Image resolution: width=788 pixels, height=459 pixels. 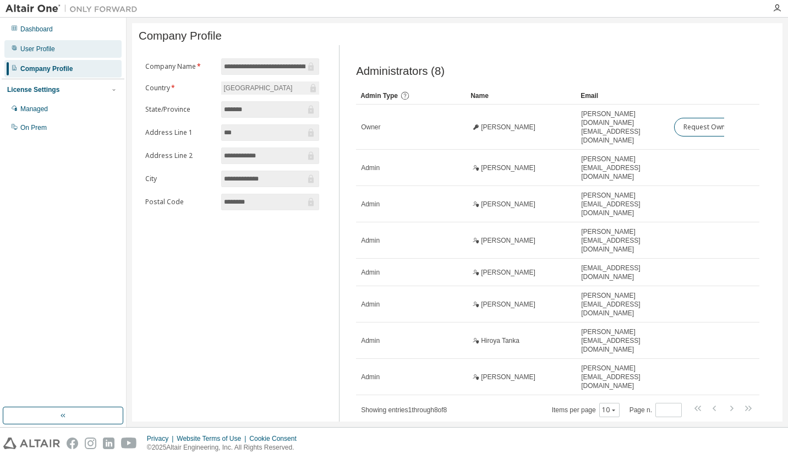 I want to click on div: Managed, so click(x=34, y=109).